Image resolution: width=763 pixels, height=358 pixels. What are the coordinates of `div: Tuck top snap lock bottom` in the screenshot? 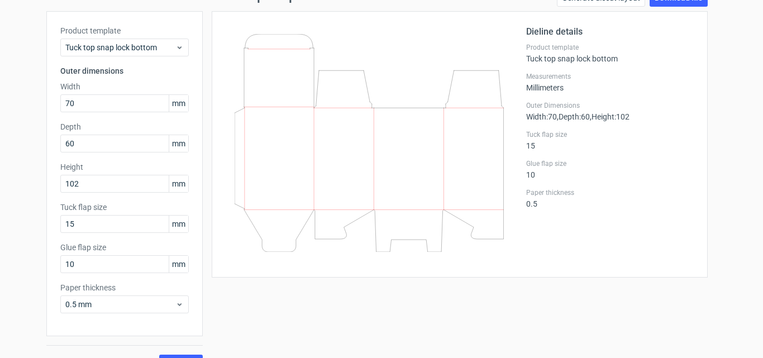 It's located at (610, 53).